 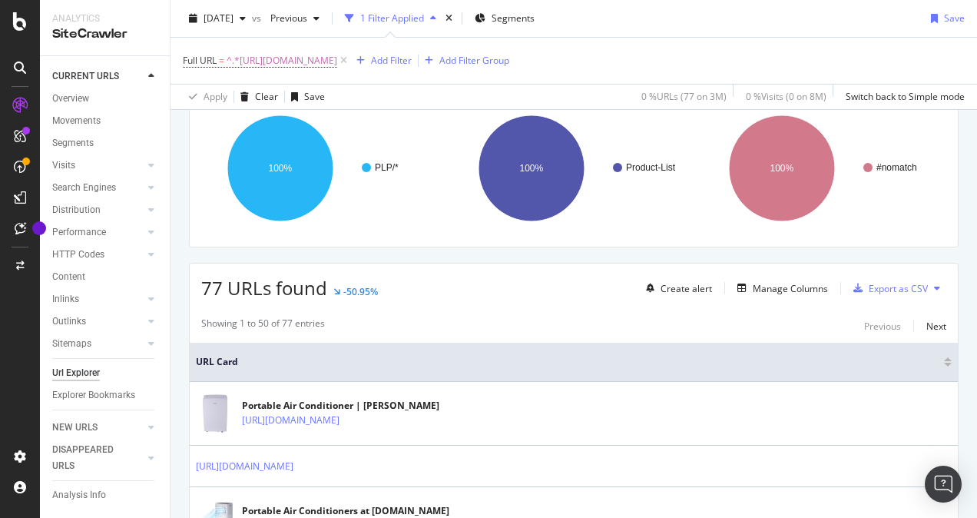 What do you see at coordinates (98, 321) in the screenshot?
I see `a: Outlinks` at bounding box center [98, 321].